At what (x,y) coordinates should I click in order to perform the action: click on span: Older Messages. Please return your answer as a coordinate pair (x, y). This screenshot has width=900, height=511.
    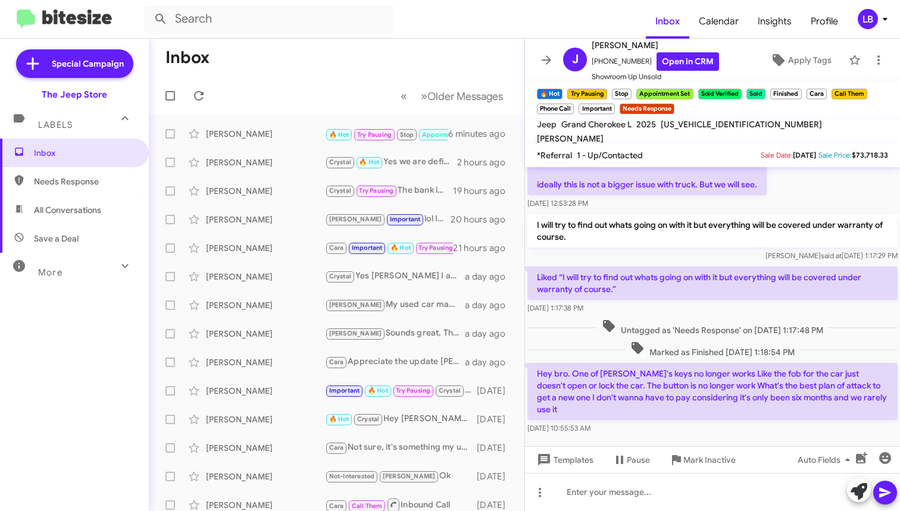
    Looking at the image, I should click on (465, 96).